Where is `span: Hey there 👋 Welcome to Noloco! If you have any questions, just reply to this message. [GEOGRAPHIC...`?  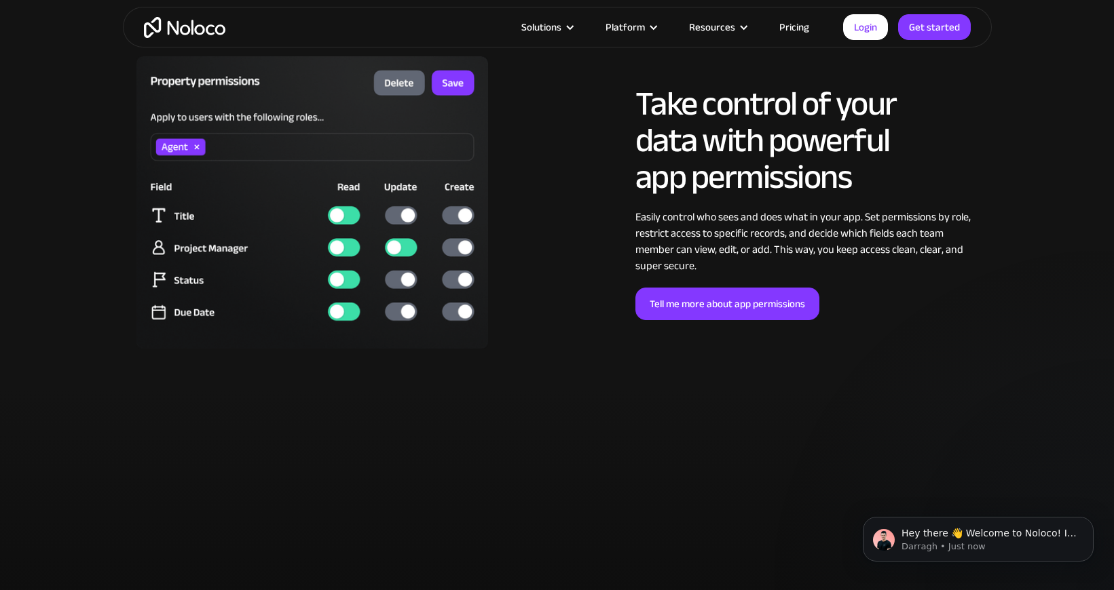
span: Hey there 👋 Welcome to Noloco! If you have any questions, just reply to this message. [GEOGRAPHIC... is located at coordinates (147, 65).